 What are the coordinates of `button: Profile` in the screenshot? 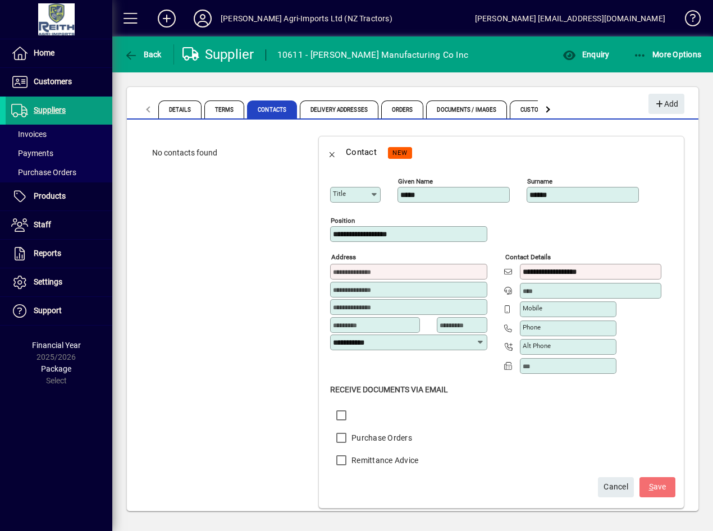 It's located at (203, 19).